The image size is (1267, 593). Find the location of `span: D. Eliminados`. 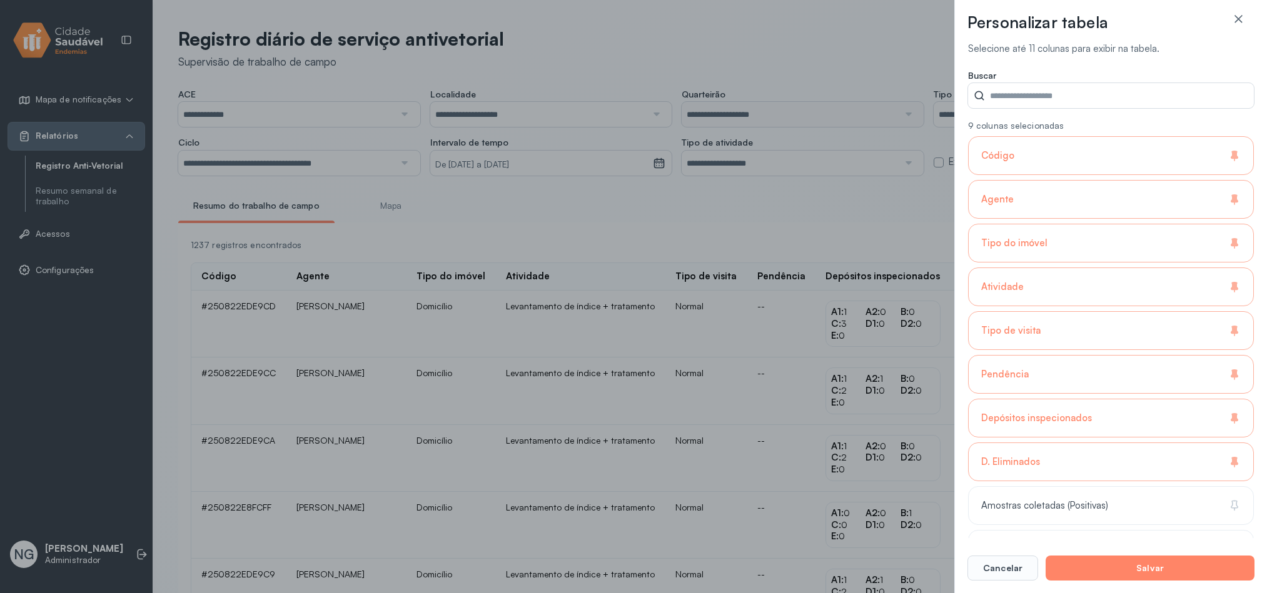

span: D. Eliminados is located at coordinates (1011, 462).